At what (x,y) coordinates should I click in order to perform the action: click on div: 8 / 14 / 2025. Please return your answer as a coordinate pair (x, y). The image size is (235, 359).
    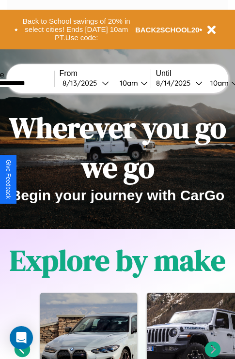
    Looking at the image, I should click on (175, 83).